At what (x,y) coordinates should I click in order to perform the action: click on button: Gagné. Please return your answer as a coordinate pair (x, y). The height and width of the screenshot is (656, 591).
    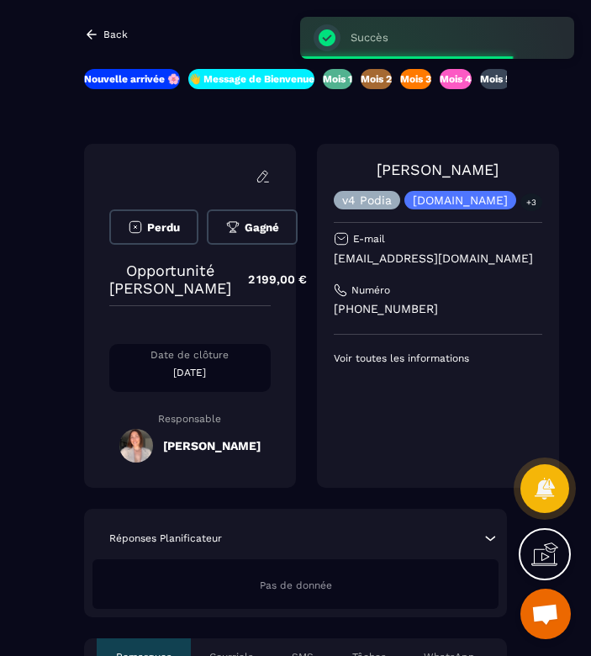
    Looking at the image, I should click on (252, 227).